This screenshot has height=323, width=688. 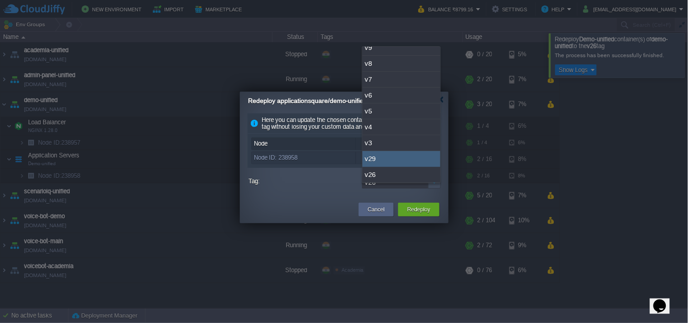 I want to click on div: v9, so click(x=401, y=48).